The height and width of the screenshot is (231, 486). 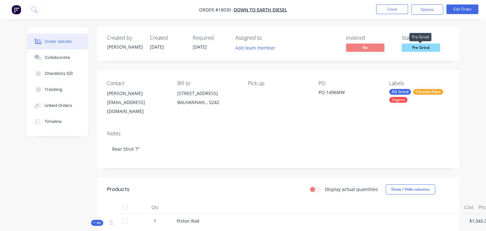 I want to click on button: Close, so click(x=392, y=9).